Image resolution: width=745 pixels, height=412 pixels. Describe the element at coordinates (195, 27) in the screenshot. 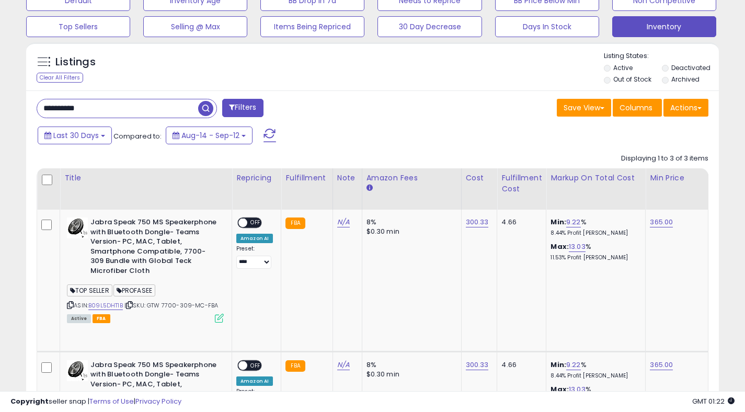

I see `button: Selling @ Max` at that location.